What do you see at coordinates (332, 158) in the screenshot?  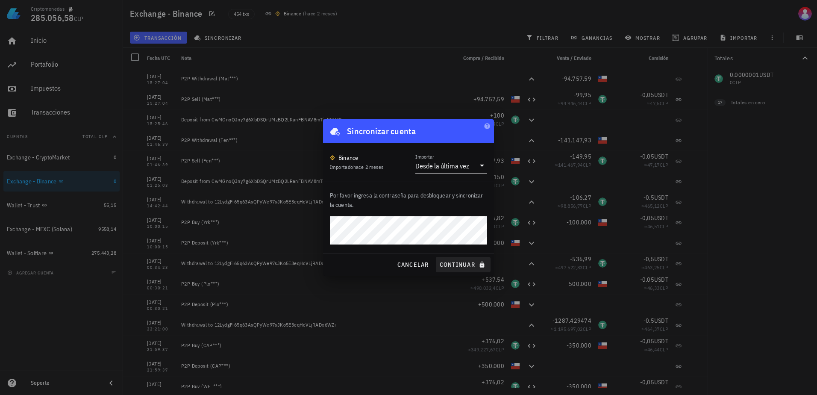 I see `img: 270.png` at bounding box center [332, 158].